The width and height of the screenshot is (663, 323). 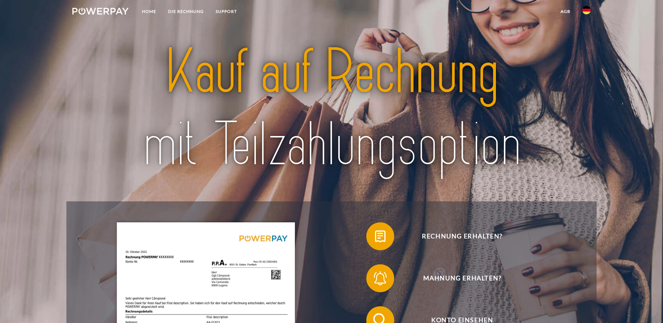 What do you see at coordinates (331, 108) in the screenshot?
I see `img: title-powerpay_de.svg` at bounding box center [331, 108].